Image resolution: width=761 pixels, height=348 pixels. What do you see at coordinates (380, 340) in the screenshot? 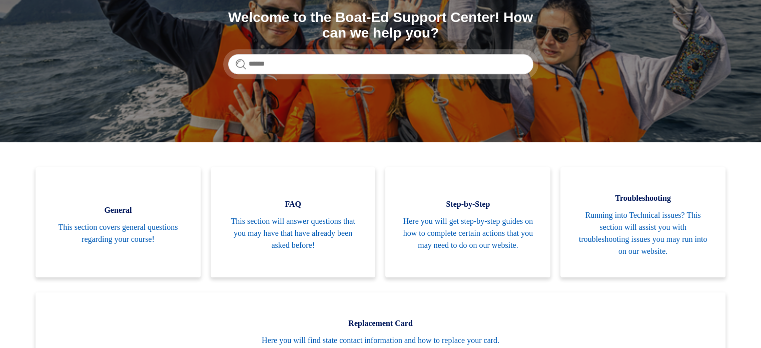
I see `span: Here you will find state contact information and how to replace your card.` at bounding box center [380, 340].